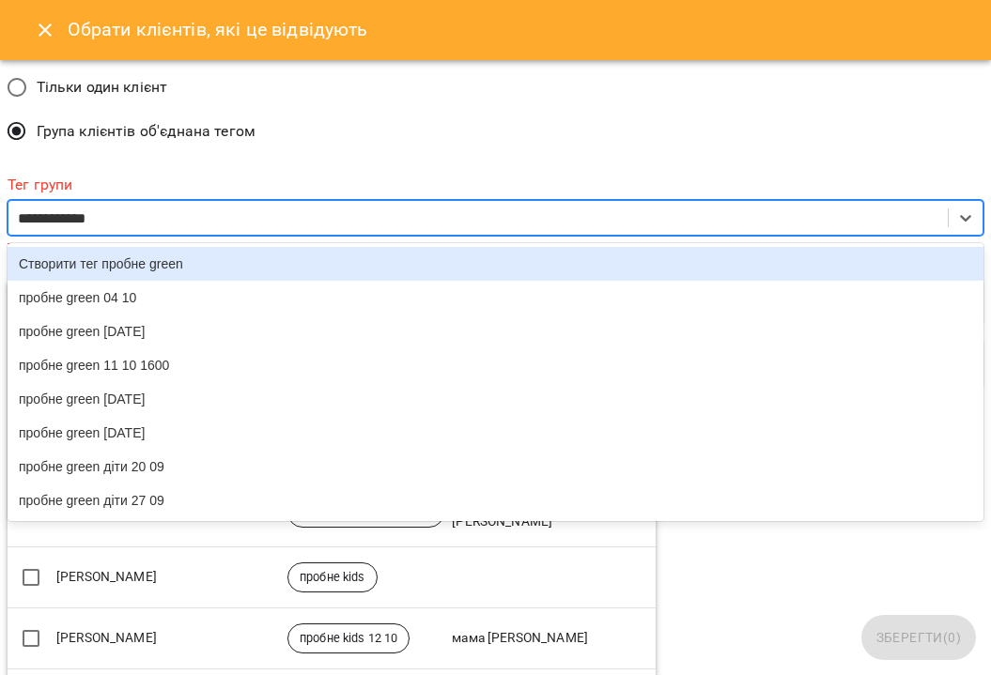  Describe the element at coordinates (146, 131) in the screenshot. I see `span: Група клієнтів об'єднана тегом` at that location.